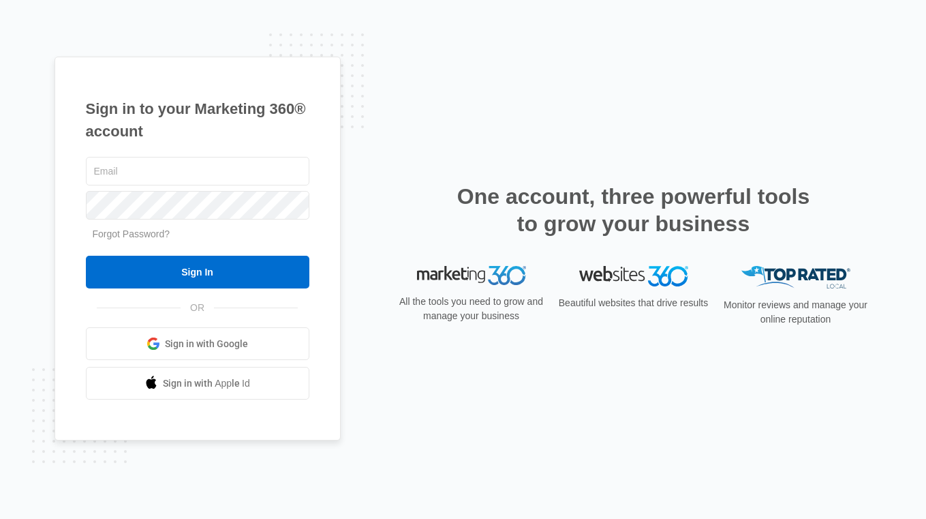 The height and width of the screenshot is (519, 926). What do you see at coordinates (198, 383) in the screenshot?
I see `a: Sign in with Apple Id` at bounding box center [198, 383].